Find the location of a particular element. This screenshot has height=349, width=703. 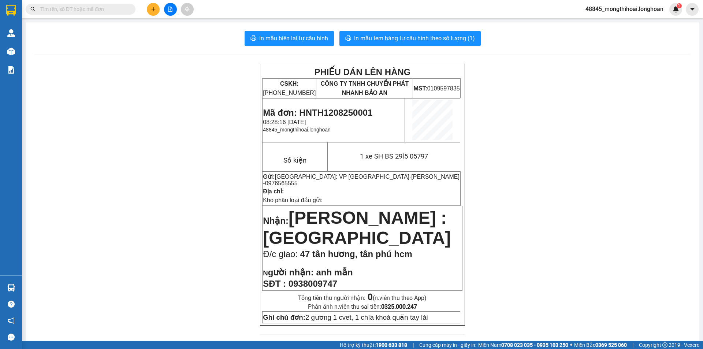

span: 47 tân hương, tân phú hcm is located at coordinates (356, 254).